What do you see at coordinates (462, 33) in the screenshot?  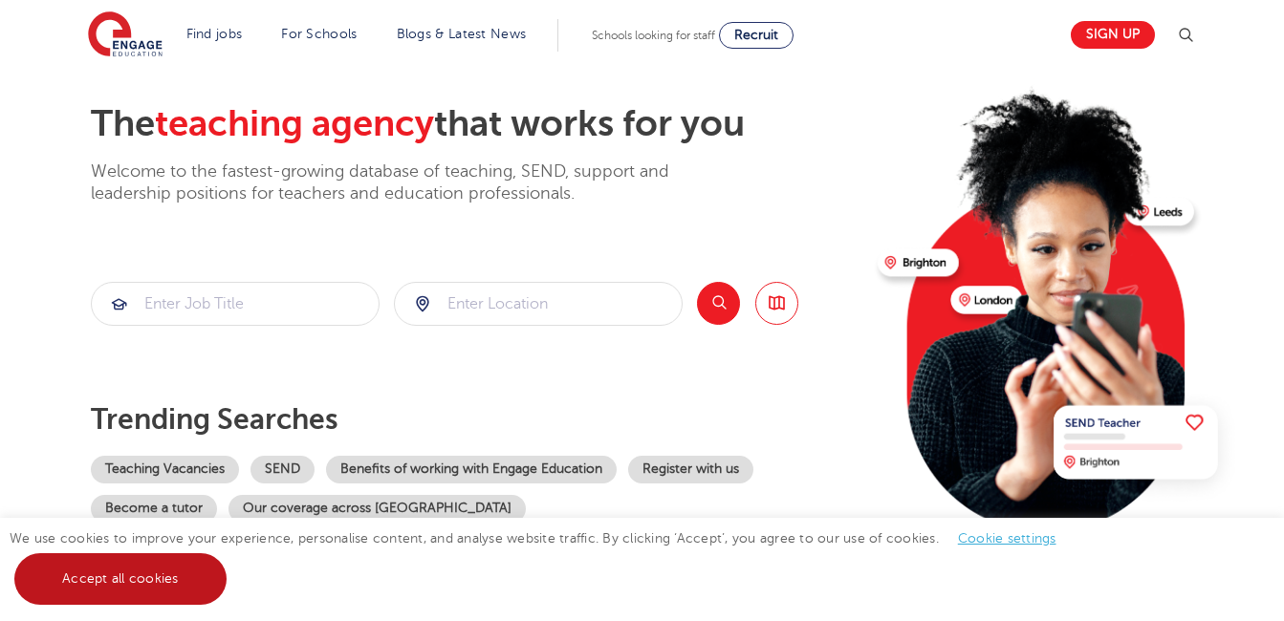 I see `a: Blogs & Latest News` at bounding box center [462, 33].